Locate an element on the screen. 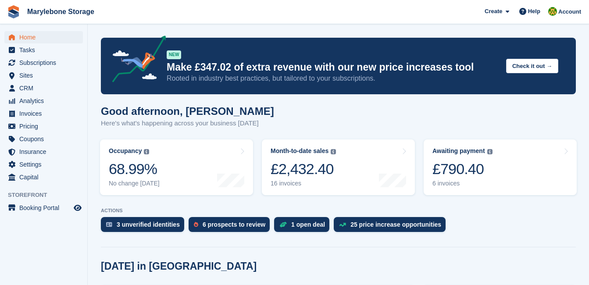 This screenshot has height=285, width=589. span: Insurance is located at coordinates (46, 152).